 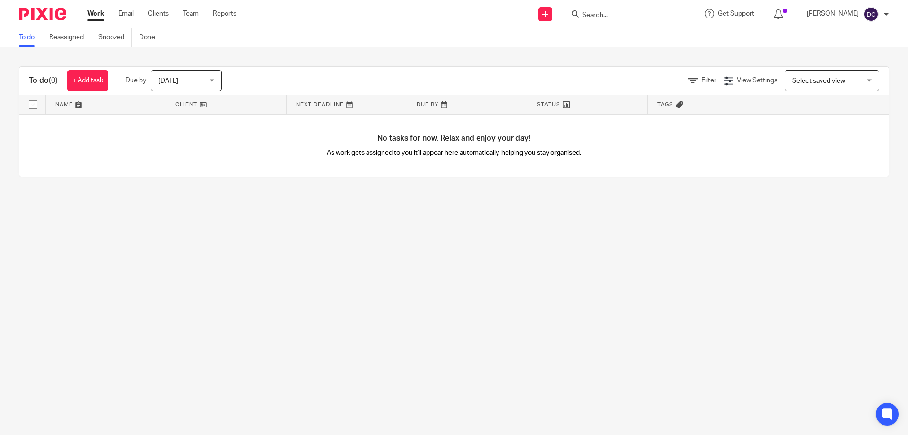 What do you see at coordinates (53, 80) in the screenshot?
I see `span: (0)` at bounding box center [53, 80].